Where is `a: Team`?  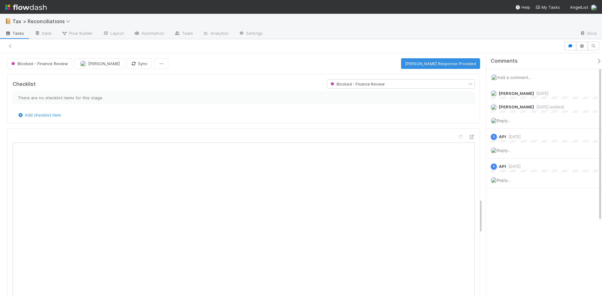 a: Team is located at coordinates (183, 34).